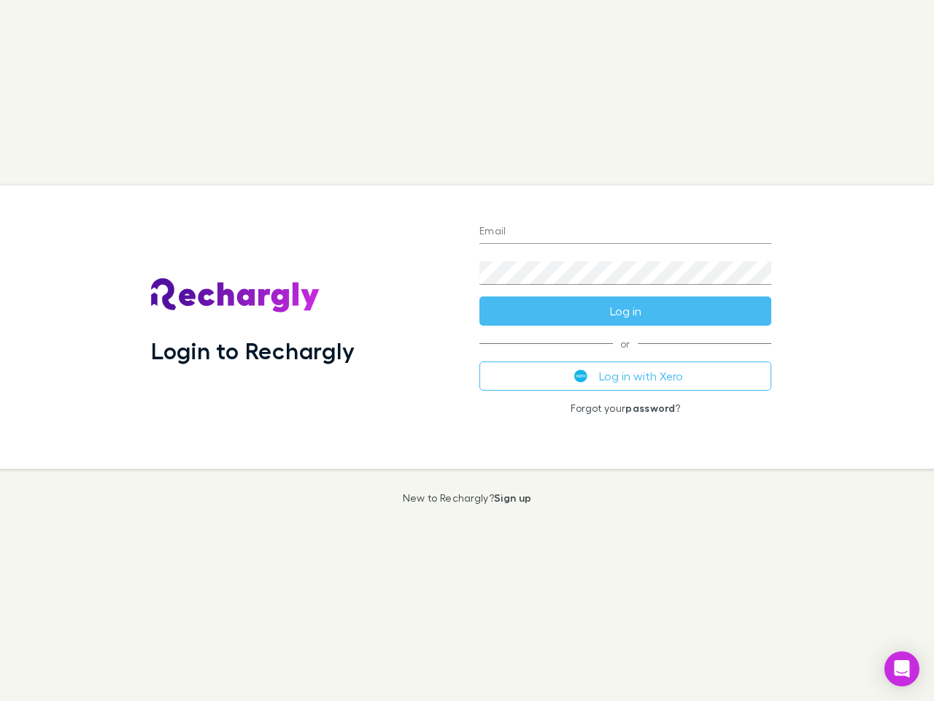 This screenshot has width=934, height=701. What do you see at coordinates (626, 343) in the screenshot?
I see `span: or` at bounding box center [626, 343].